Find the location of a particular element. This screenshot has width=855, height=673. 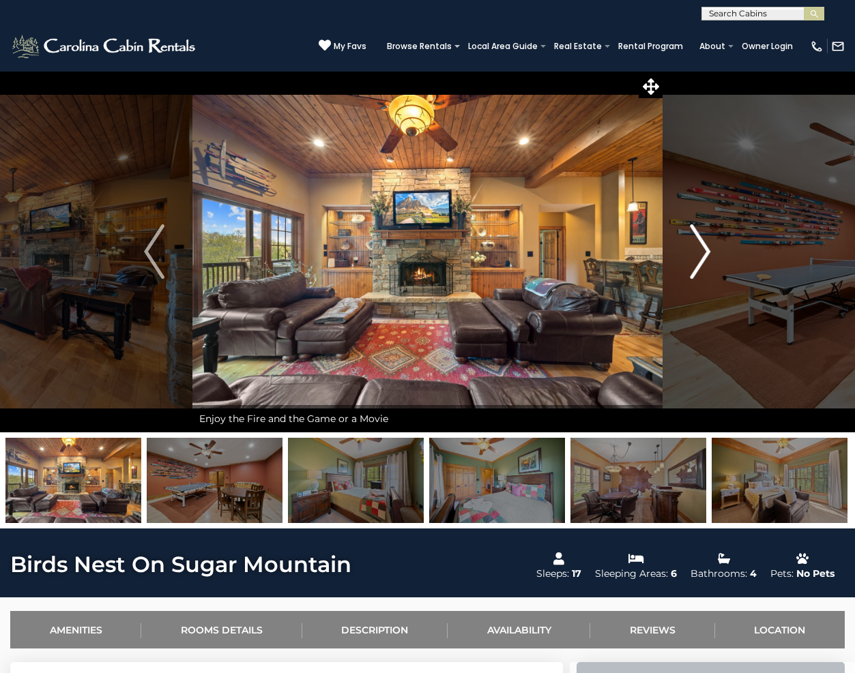

a: Availability is located at coordinates (518, 630).